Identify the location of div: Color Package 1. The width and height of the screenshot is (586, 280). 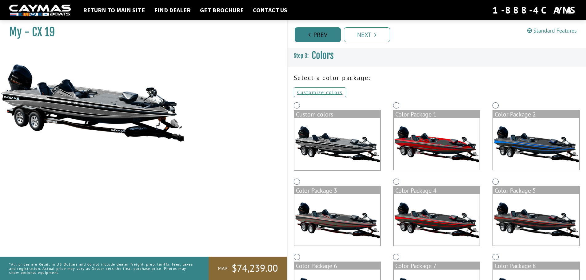
(436, 114).